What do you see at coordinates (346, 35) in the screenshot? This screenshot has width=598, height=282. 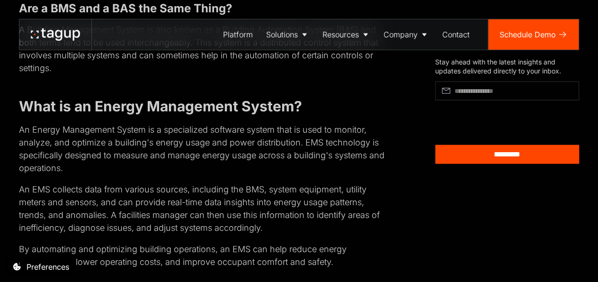 I see `a: Resources` at bounding box center [346, 35].